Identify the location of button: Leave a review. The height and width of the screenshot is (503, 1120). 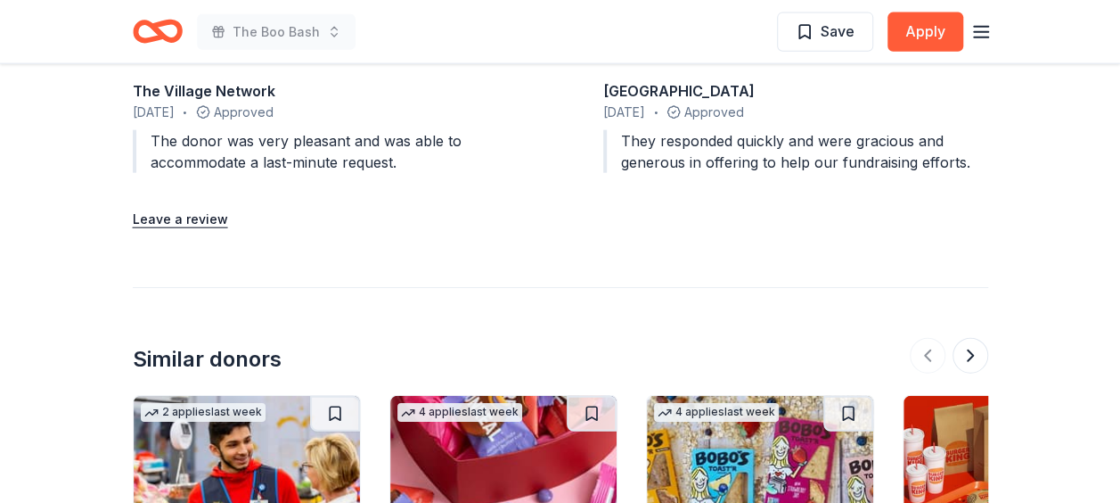
(180, 219).